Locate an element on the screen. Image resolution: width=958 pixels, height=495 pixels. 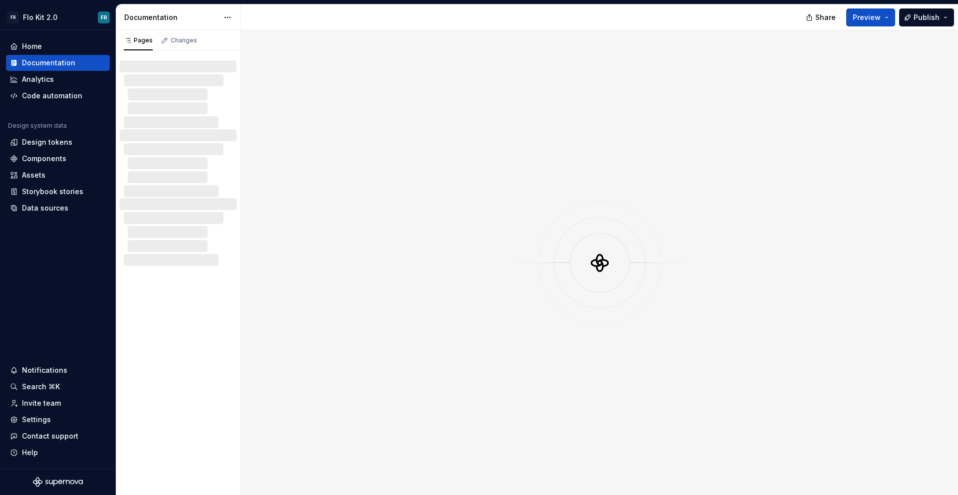
button: Notifications is located at coordinates (58, 370).